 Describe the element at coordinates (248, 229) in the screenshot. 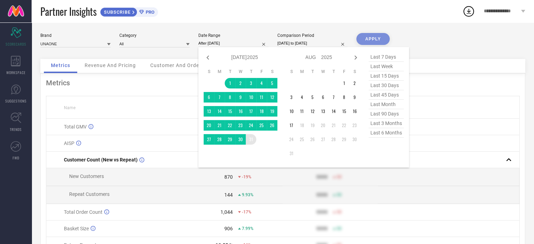

I see `span: 7.99%` at that location.